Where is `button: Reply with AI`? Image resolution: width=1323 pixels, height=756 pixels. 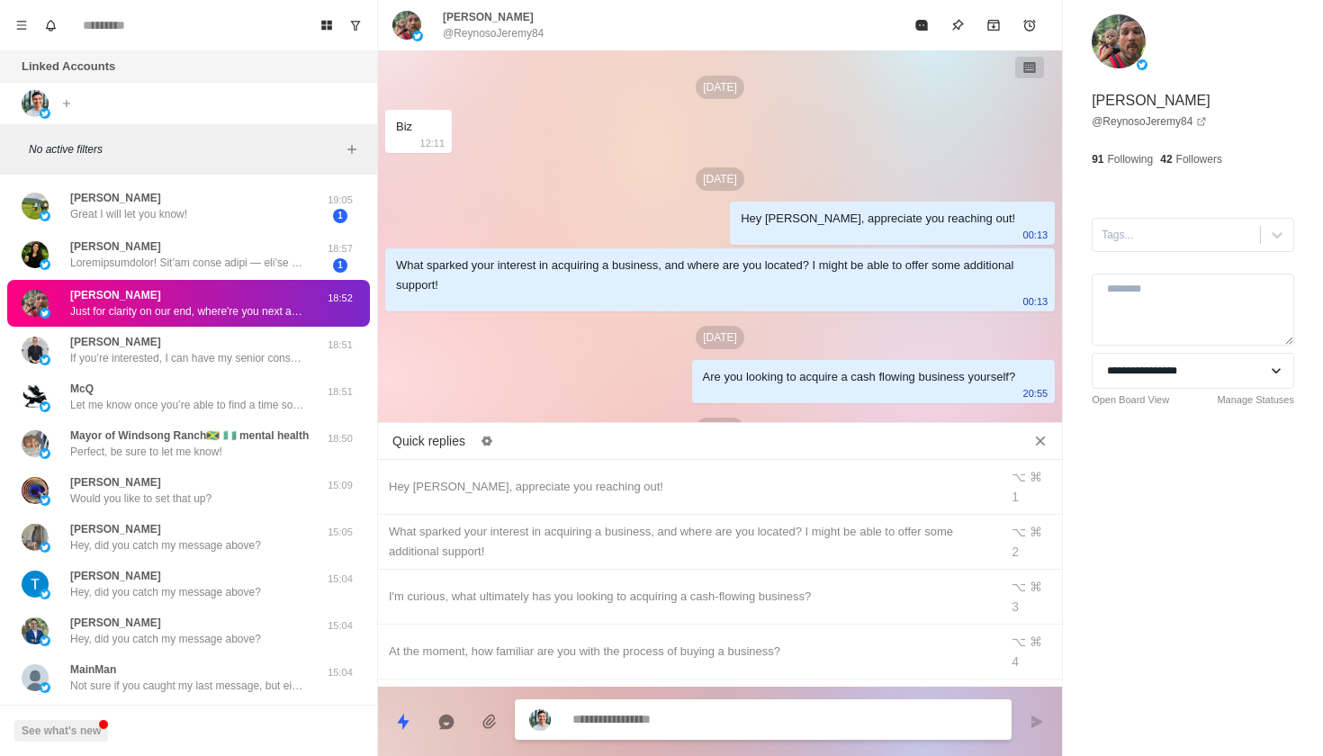
button: Reply with AI is located at coordinates (446, 722).